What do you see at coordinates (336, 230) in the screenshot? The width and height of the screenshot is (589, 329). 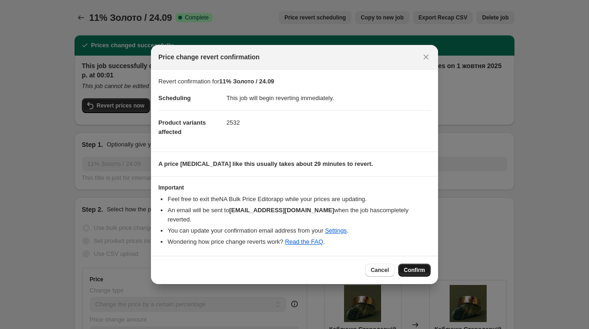 I see `a: Settings` at bounding box center [336, 230].